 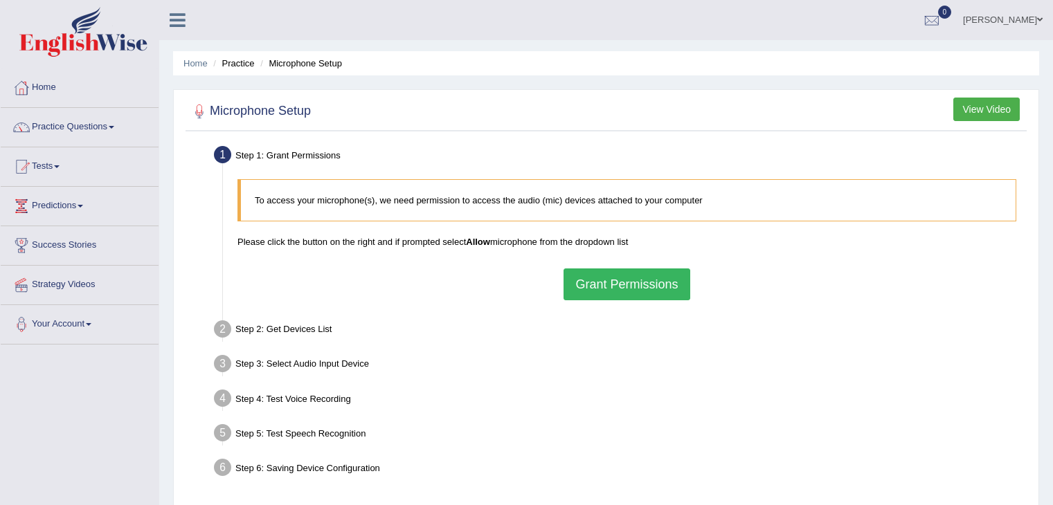 I want to click on p: To access your microphone(s), we need permission to access the audio (mic) devices attached to yo..., so click(x=628, y=200).